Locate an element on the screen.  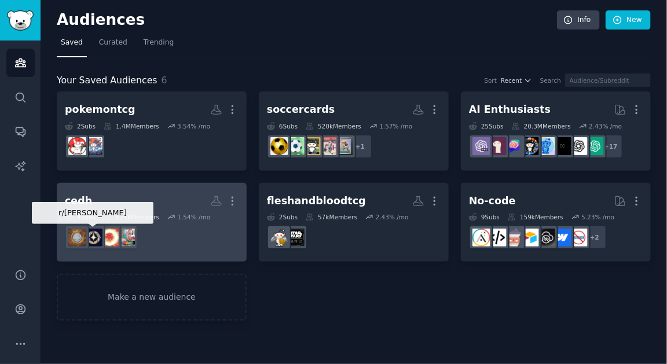
div: 159k Members is located at coordinates (535, 217).